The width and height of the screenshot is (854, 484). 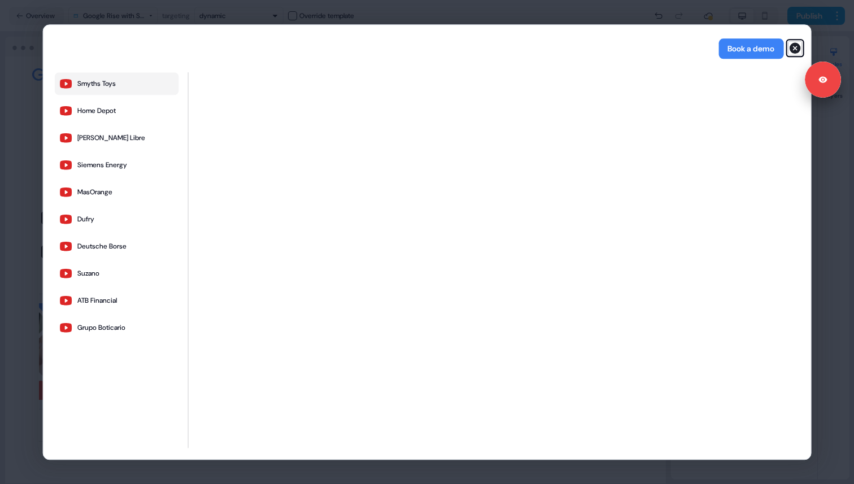 I want to click on button: MasOrange, so click(x=117, y=192).